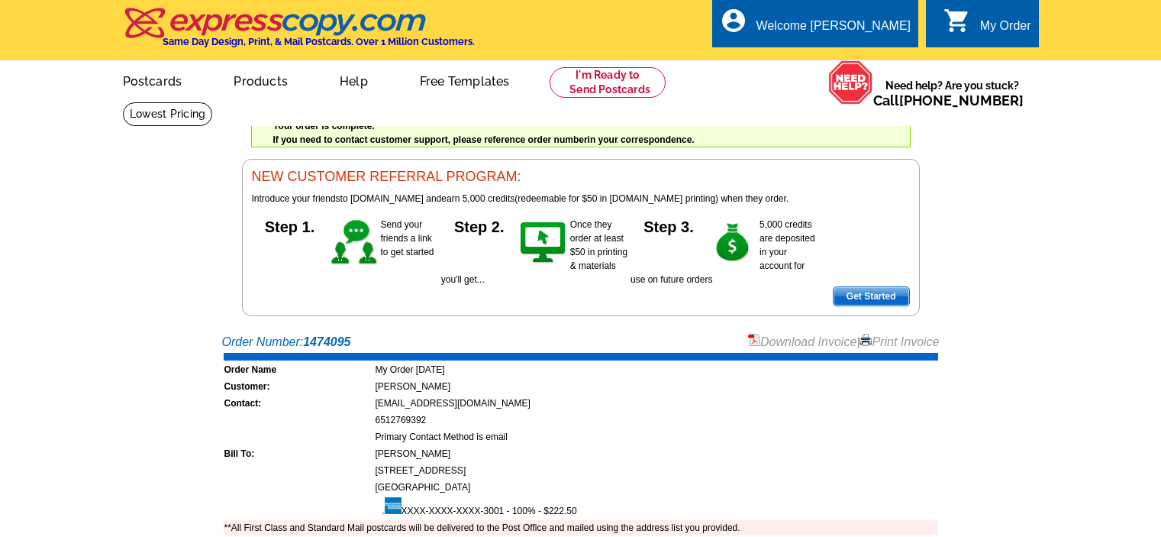 Image resolution: width=1161 pixels, height=537 pixels. Describe the element at coordinates (353, 79) in the screenshot. I see `a: Help` at that location.